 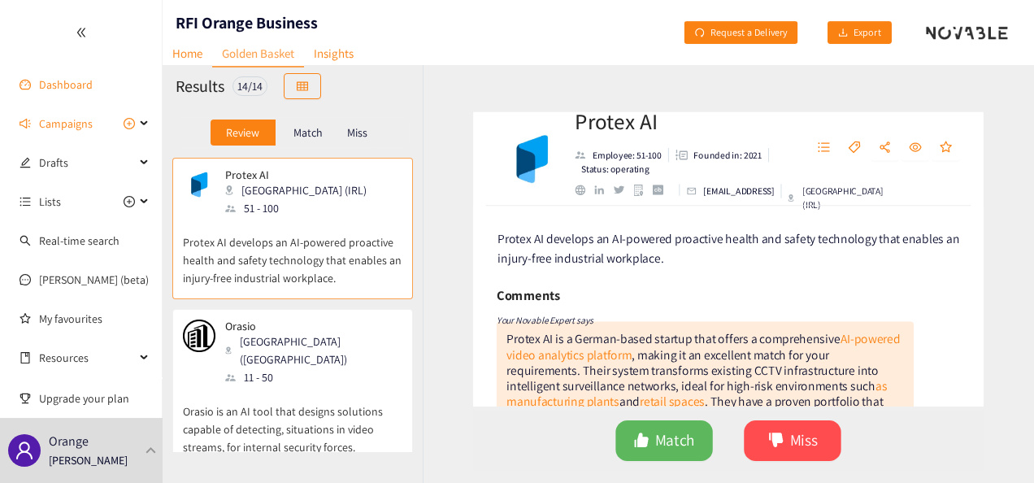 I want to click on div: Protex AI is a German-based startup that offers a comprehensive , making it an excellent match fo..., so click(x=702, y=382).